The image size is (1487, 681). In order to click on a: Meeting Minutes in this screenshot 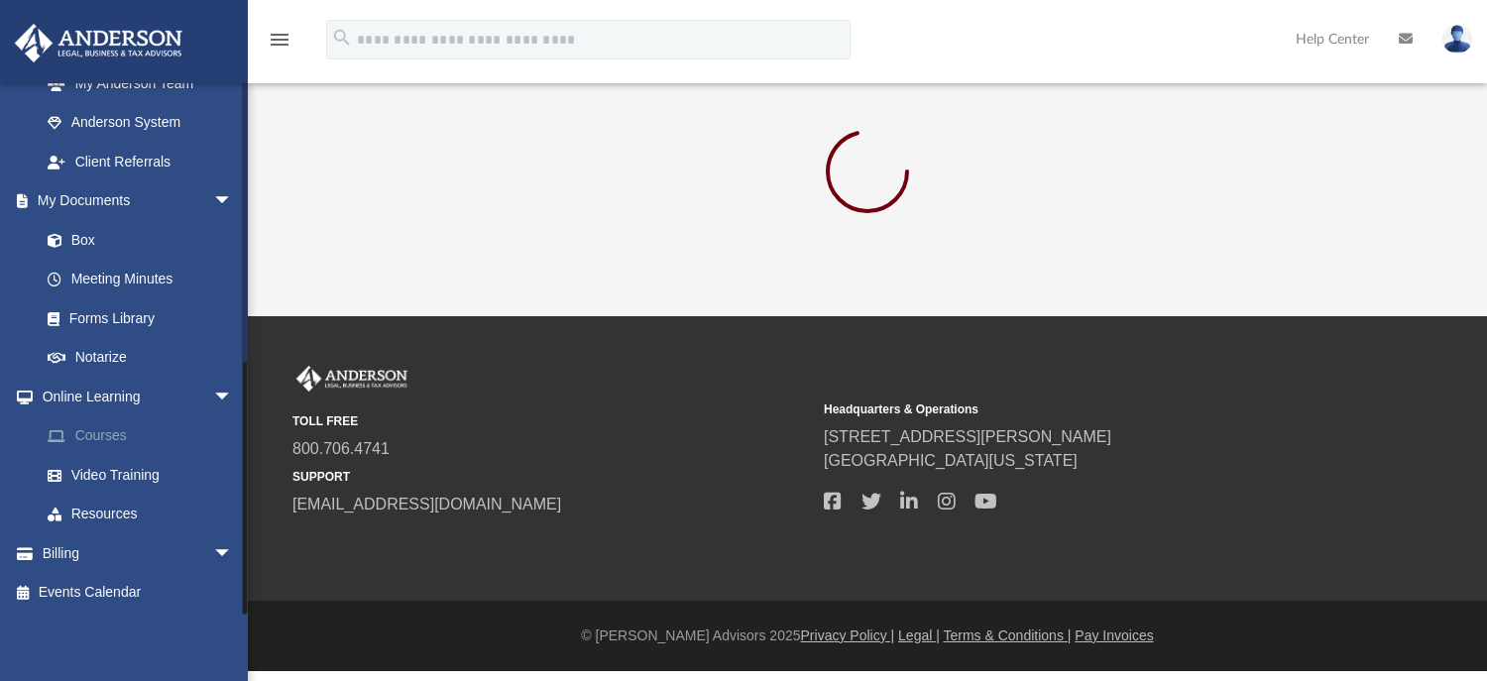, I will do `click(140, 280)`.